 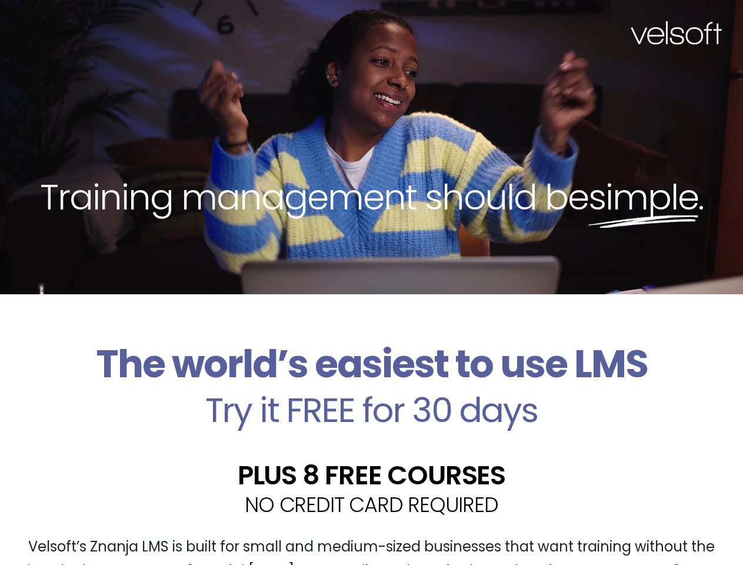 What do you see at coordinates (371, 504) in the screenshot?
I see `h2: NO CREDIT CARD REQUIRED` at bounding box center [371, 504].